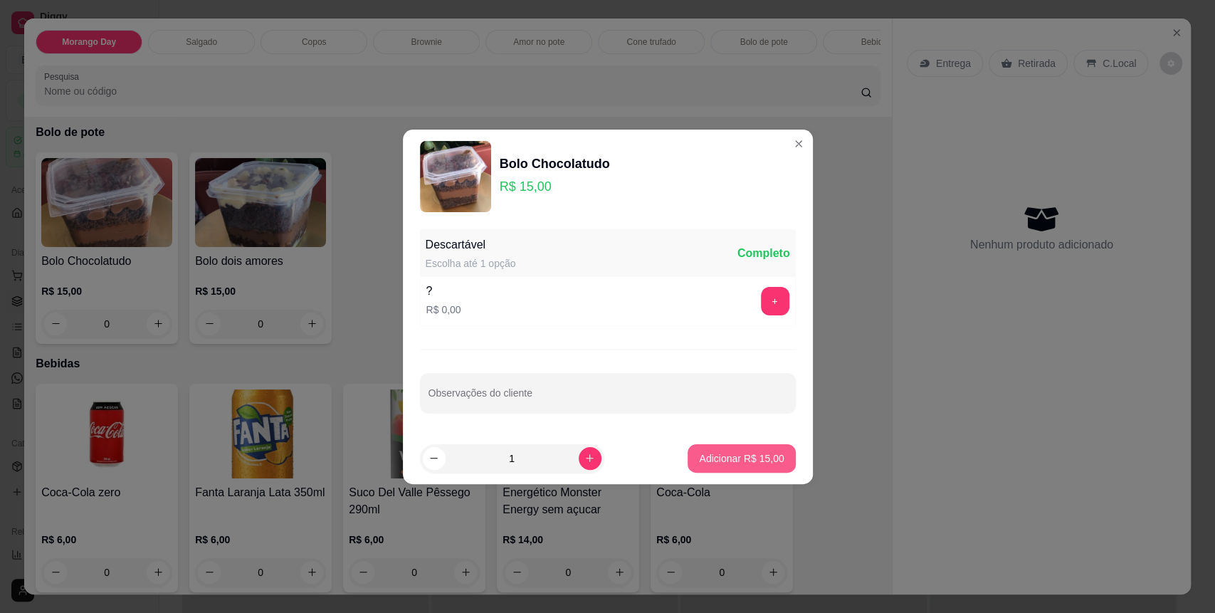 The width and height of the screenshot is (1215, 613). I want to click on p: R$ 15,00, so click(554, 186).